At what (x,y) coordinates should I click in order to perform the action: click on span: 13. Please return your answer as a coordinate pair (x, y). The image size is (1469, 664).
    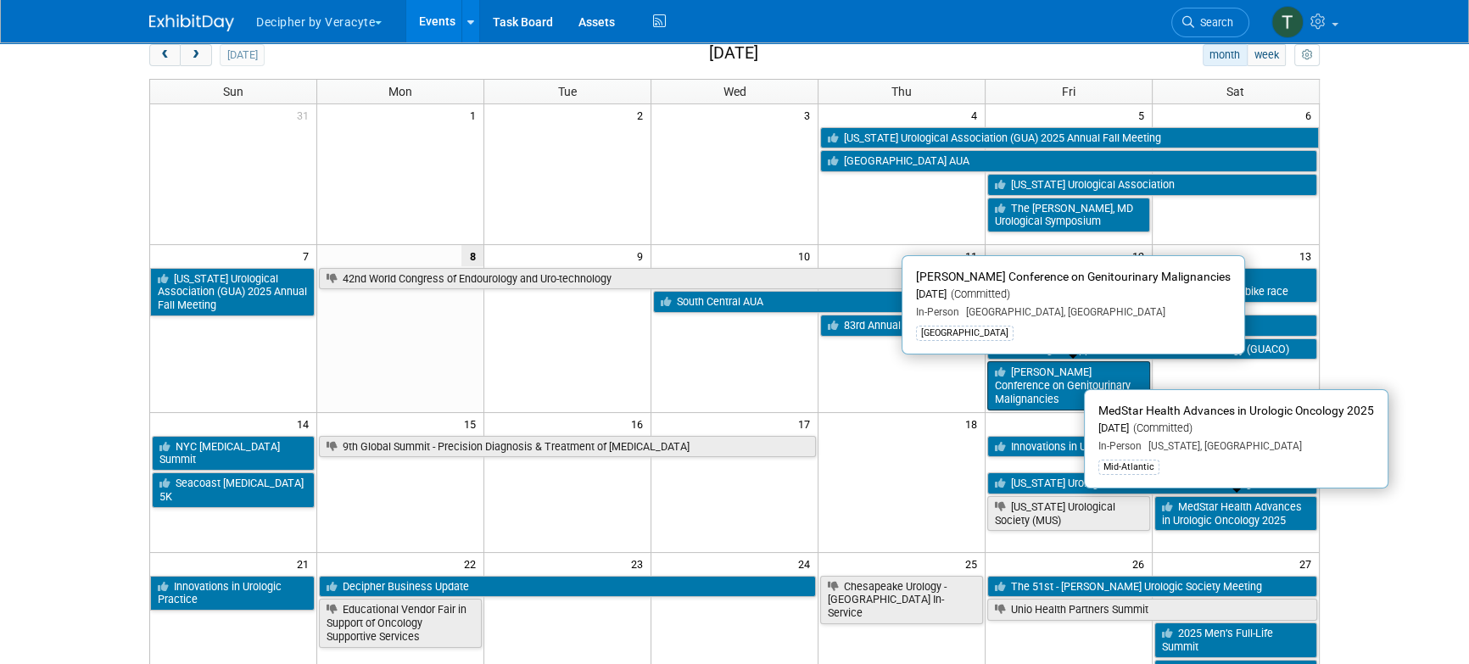
    Looking at the image, I should click on (1308, 255).